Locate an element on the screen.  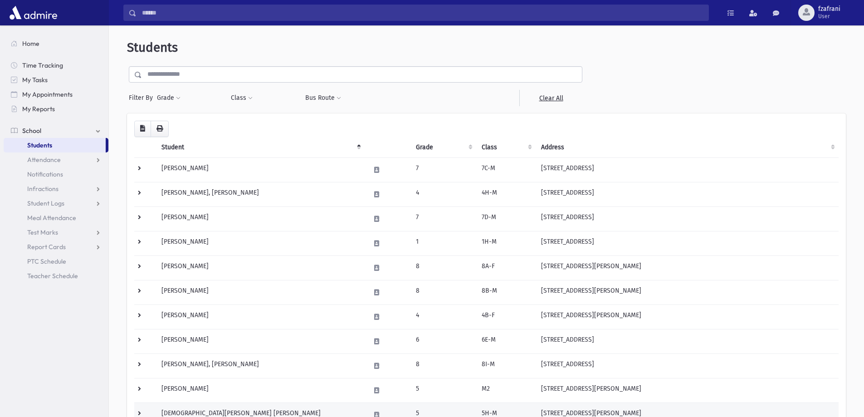
td: 8A-F is located at coordinates (506, 268).